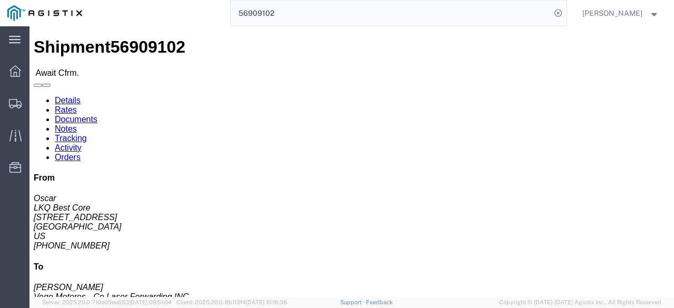 The image size is (674, 308). I want to click on img: logo, so click(45, 13).